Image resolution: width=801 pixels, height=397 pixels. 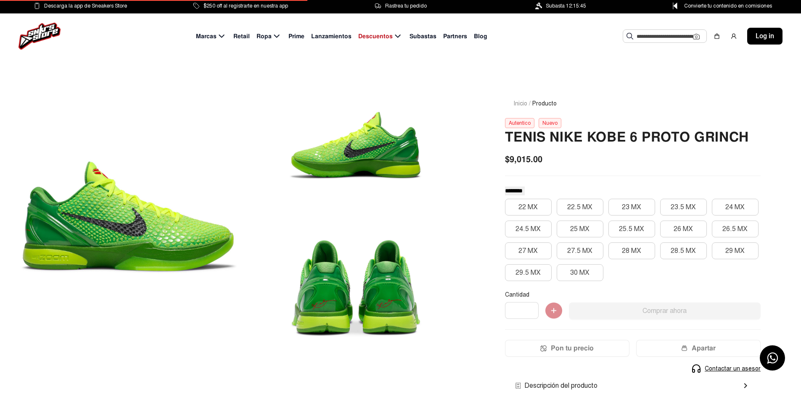 I want to click on img: Icon.png, so click(x=543, y=349).